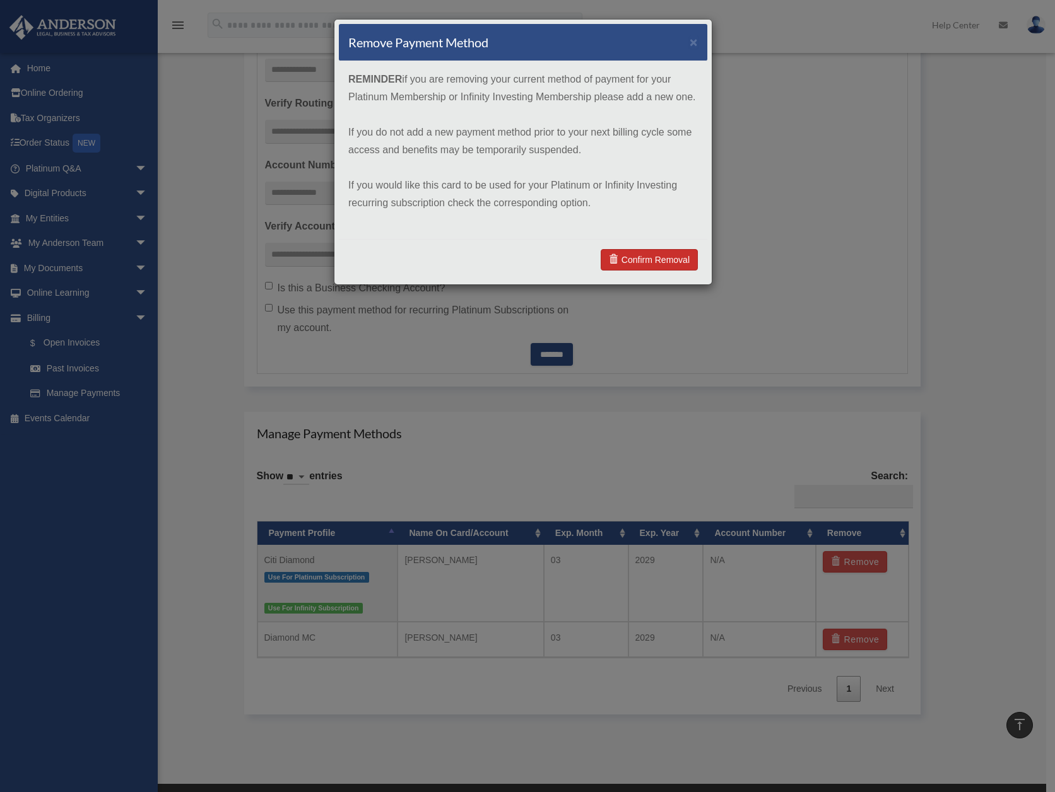 Image resolution: width=1055 pixels, height=792 pixels. What do you see at coordinates (418, 42) in the screenshot?
I see `h4: Remove Payment Method` at bounding box center [418, 42].